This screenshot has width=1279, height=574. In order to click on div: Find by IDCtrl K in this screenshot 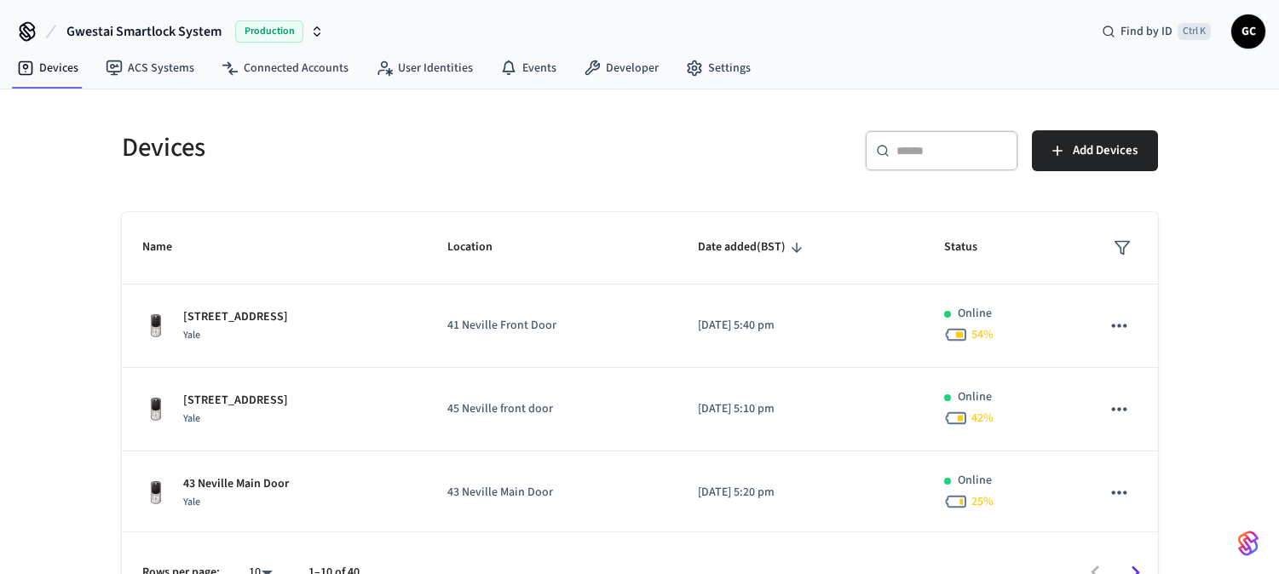, I will do `click(1156, 32)`.